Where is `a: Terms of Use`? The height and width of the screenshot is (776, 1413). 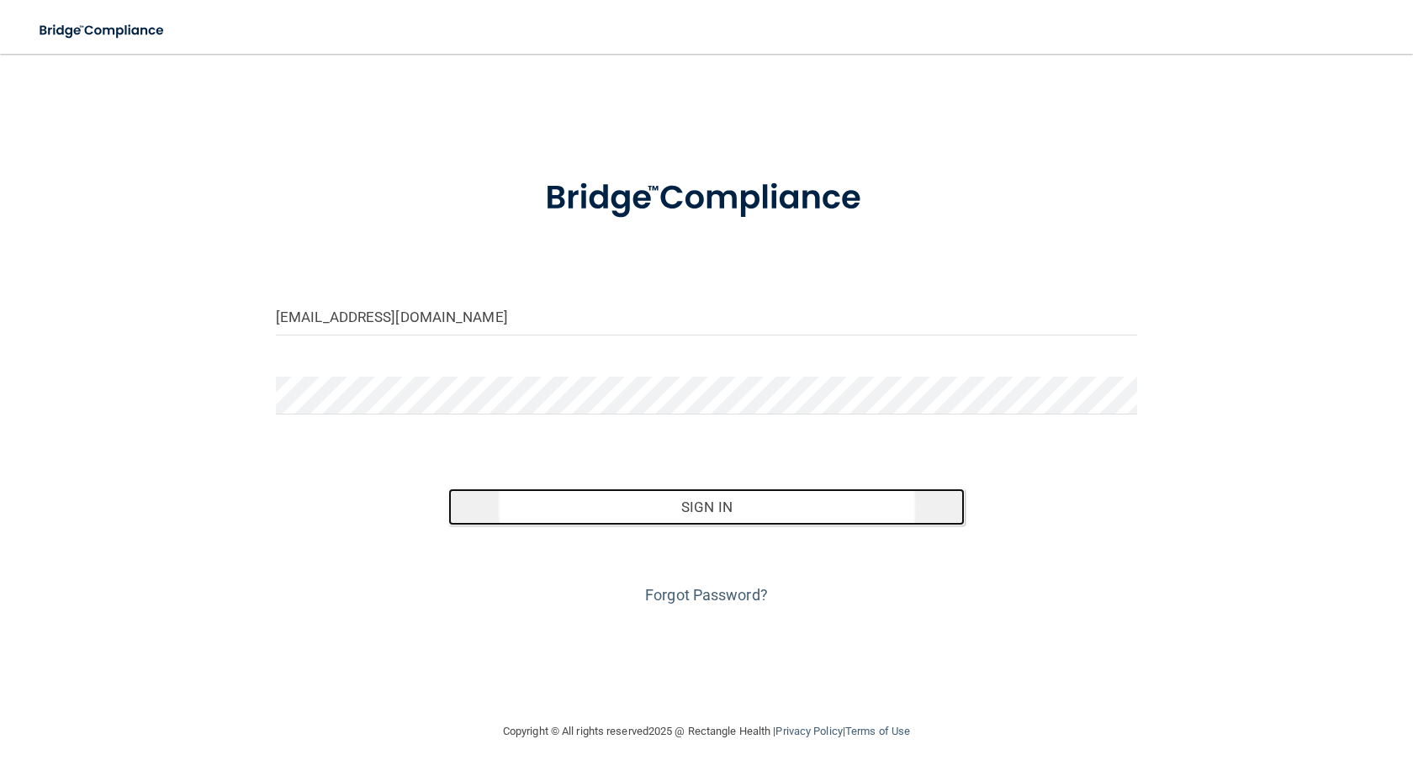
a: Terms of Use is located at coordinates (877, 731).